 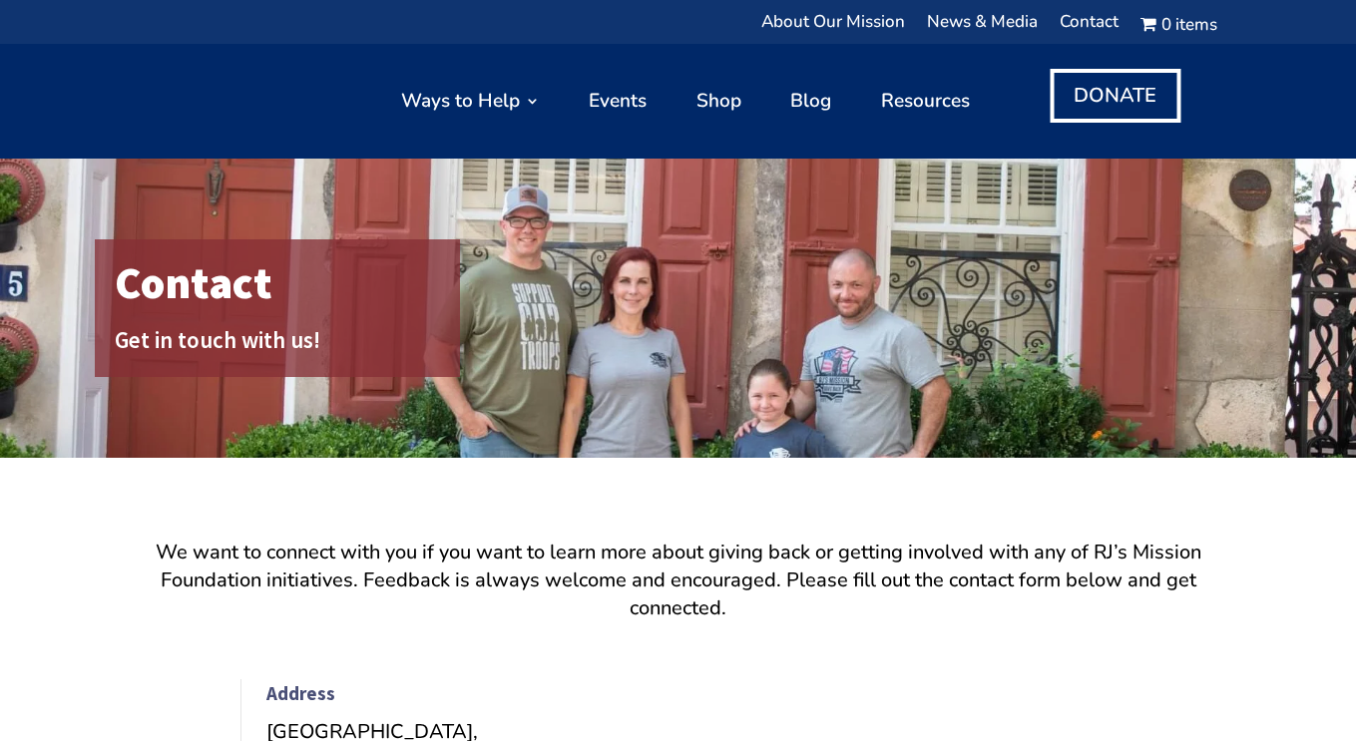 What do you see at coordinates (982, 27) in the screenshot?
I see `a: News & Media` at bounding box center [982, 27].